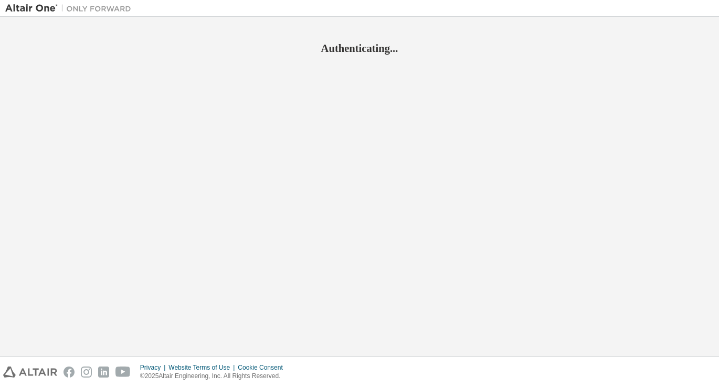  Describe the element at coordinates (69, 372) in the screenshot. I see `img: facebook.svg` at that location.